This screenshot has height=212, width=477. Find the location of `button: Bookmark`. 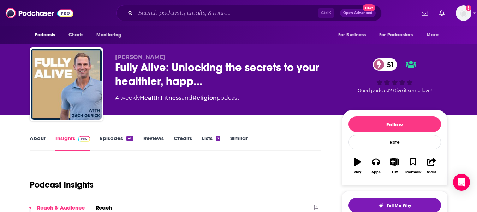

button: Bookmark is located at coordinates (413, 166).